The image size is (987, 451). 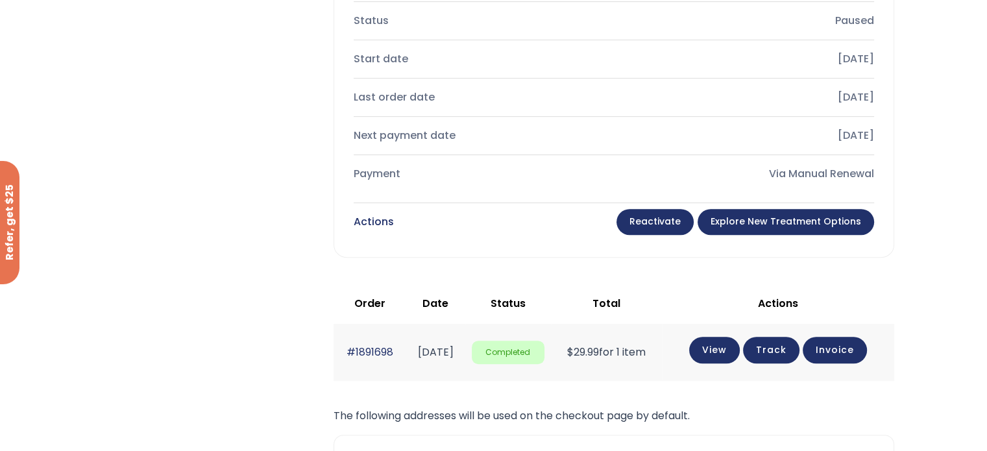 What do you see at coordinates (478, 97) in the screenshot?
I see `div: Last order date` at bounding box center [478, 97].